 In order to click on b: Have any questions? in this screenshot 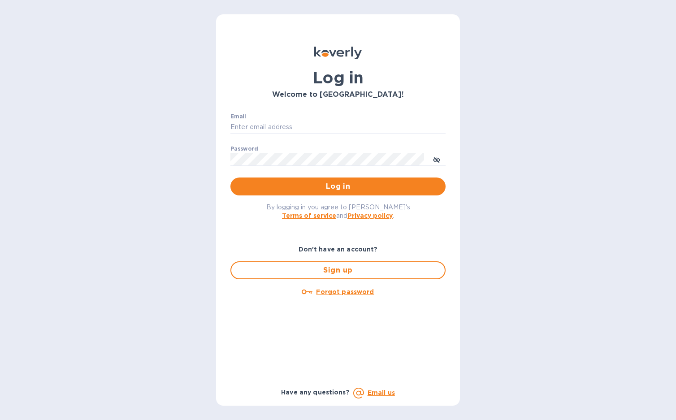, I will do `click(315, 392)`.